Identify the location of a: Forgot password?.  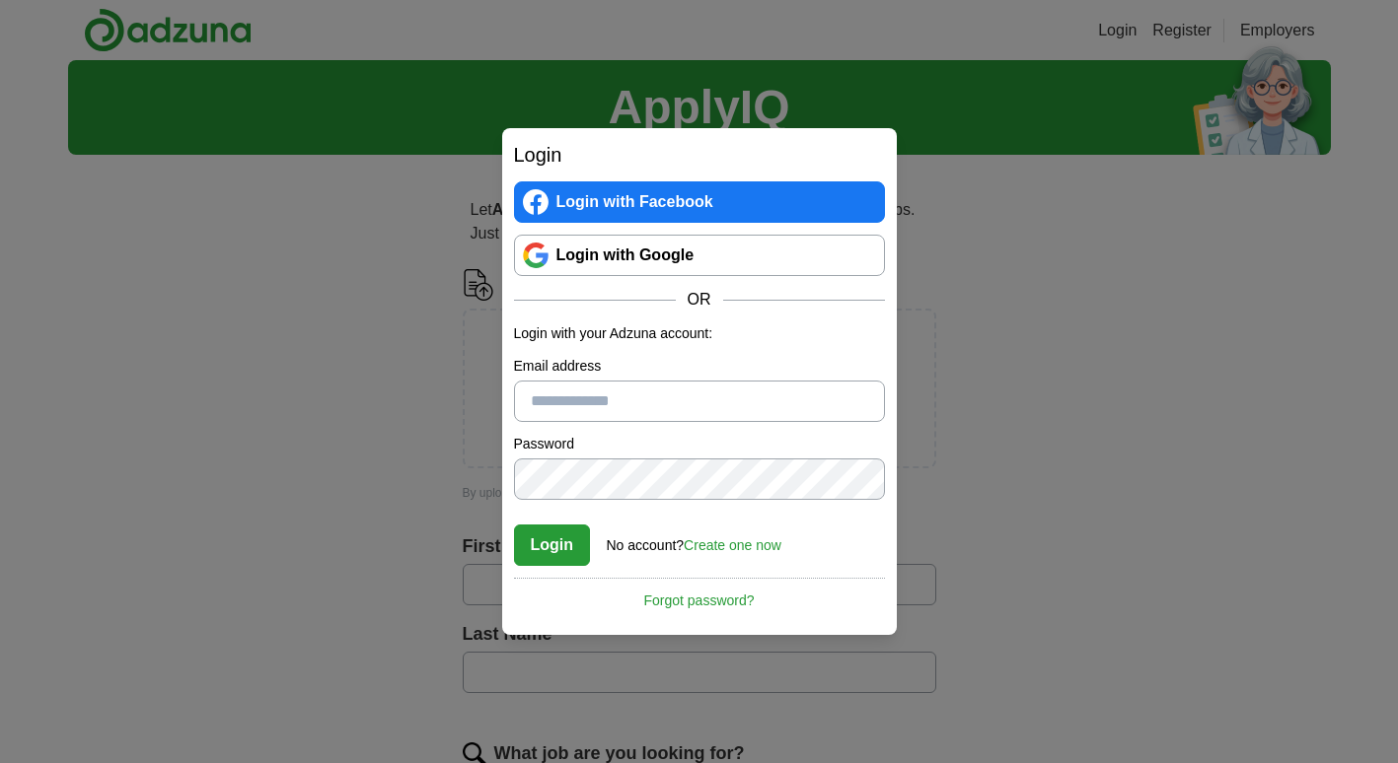
(699, 595).